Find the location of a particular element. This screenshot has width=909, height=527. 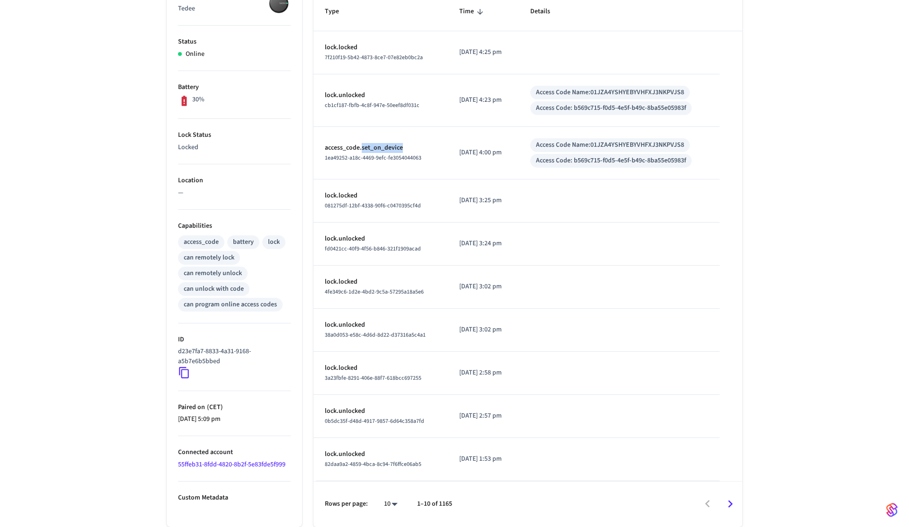

p: d23e7fa7-8833-4a31-9168-a5b7e6b5bbed is located at coordinates (232, 356).